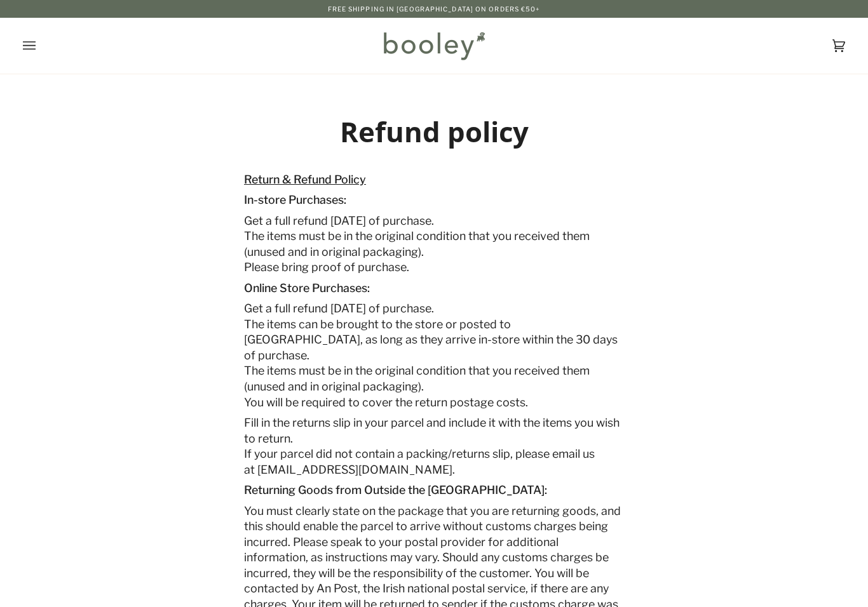 This screenshot has height=607, width=868. What do you see at coordinates (295, 199) in the screenshot?
I see `strong: In-store Purchases:` at bounding box center [295, 199].